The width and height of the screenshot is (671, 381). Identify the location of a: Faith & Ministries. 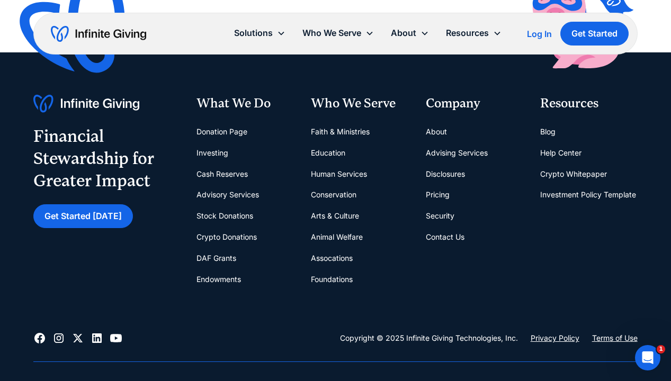
(340, 132).